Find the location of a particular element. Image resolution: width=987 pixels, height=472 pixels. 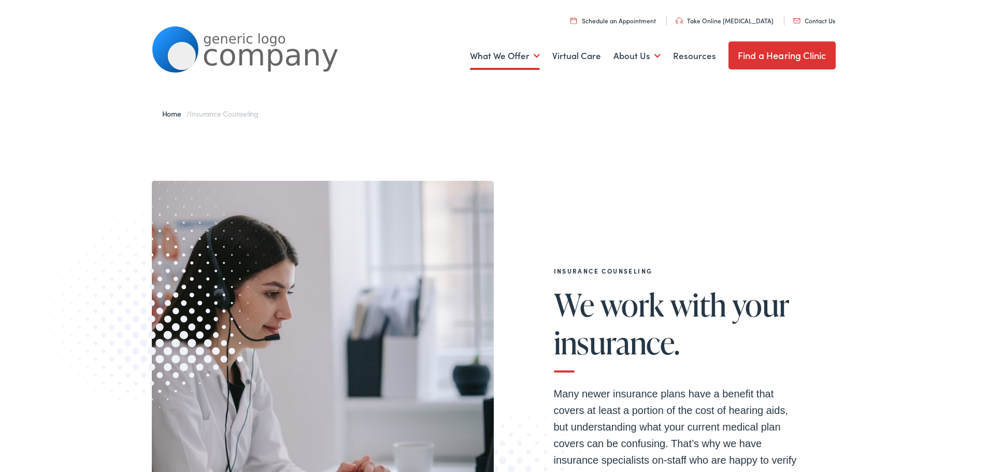

img: Graphic image with a halftone pattern, contributing to the site's visual design. is located at coordinates (152, 291).